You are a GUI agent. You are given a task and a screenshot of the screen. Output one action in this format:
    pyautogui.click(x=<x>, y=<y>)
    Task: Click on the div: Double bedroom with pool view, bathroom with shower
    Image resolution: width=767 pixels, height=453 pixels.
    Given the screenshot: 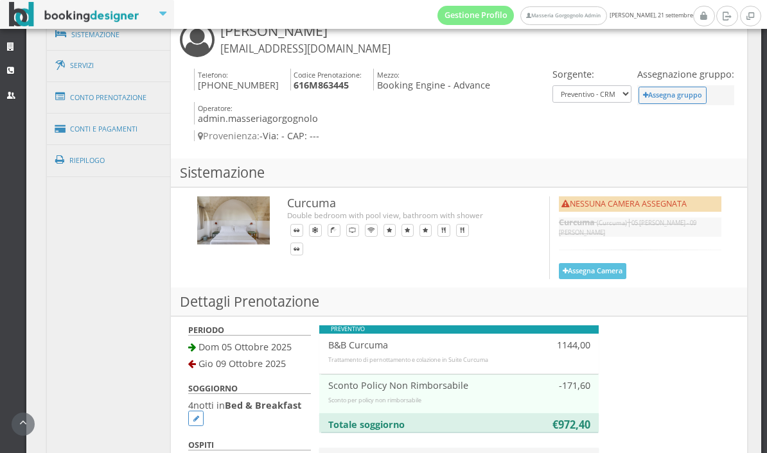 What is the action you would take?
    pyautogui.click(x=405, y=215)
    